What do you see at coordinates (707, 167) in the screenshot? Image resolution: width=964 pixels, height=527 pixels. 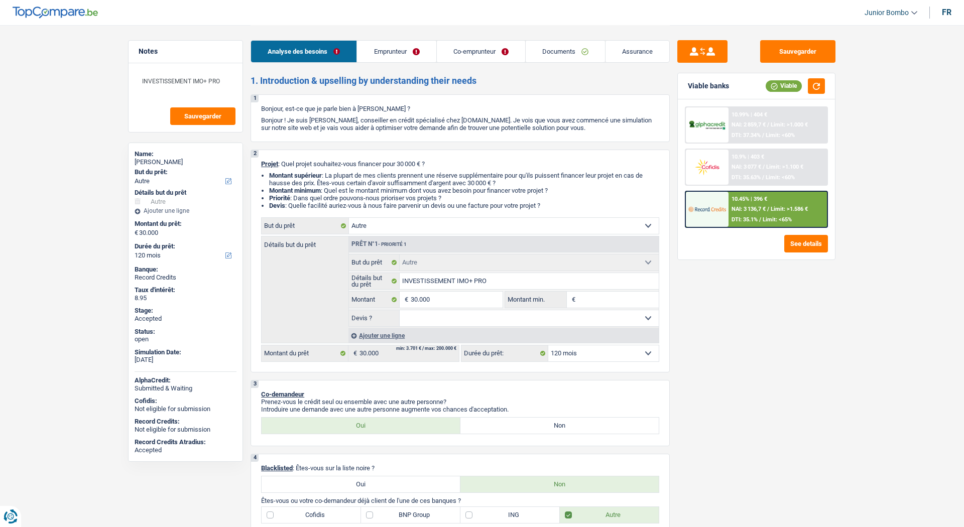 I see `img: Cofidis` at bounding box center [707, 167].